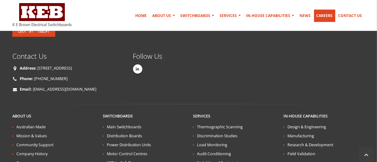  What do you see at coordinates (138, 69) in the screenshot?
I see `a: Linkedin` at bounding box center [138, 69].